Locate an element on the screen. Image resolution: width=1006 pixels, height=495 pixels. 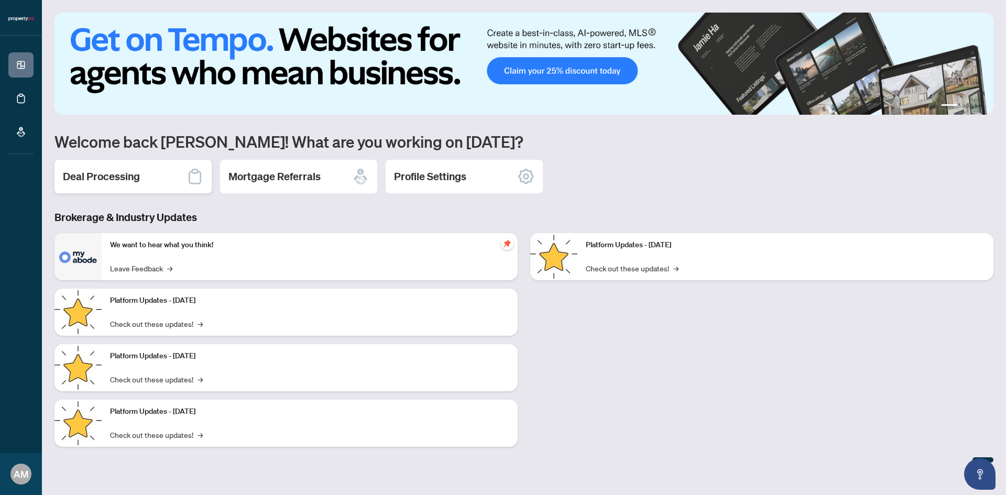
h2: Mortgage Referrals is located at coordinates (275, 177).